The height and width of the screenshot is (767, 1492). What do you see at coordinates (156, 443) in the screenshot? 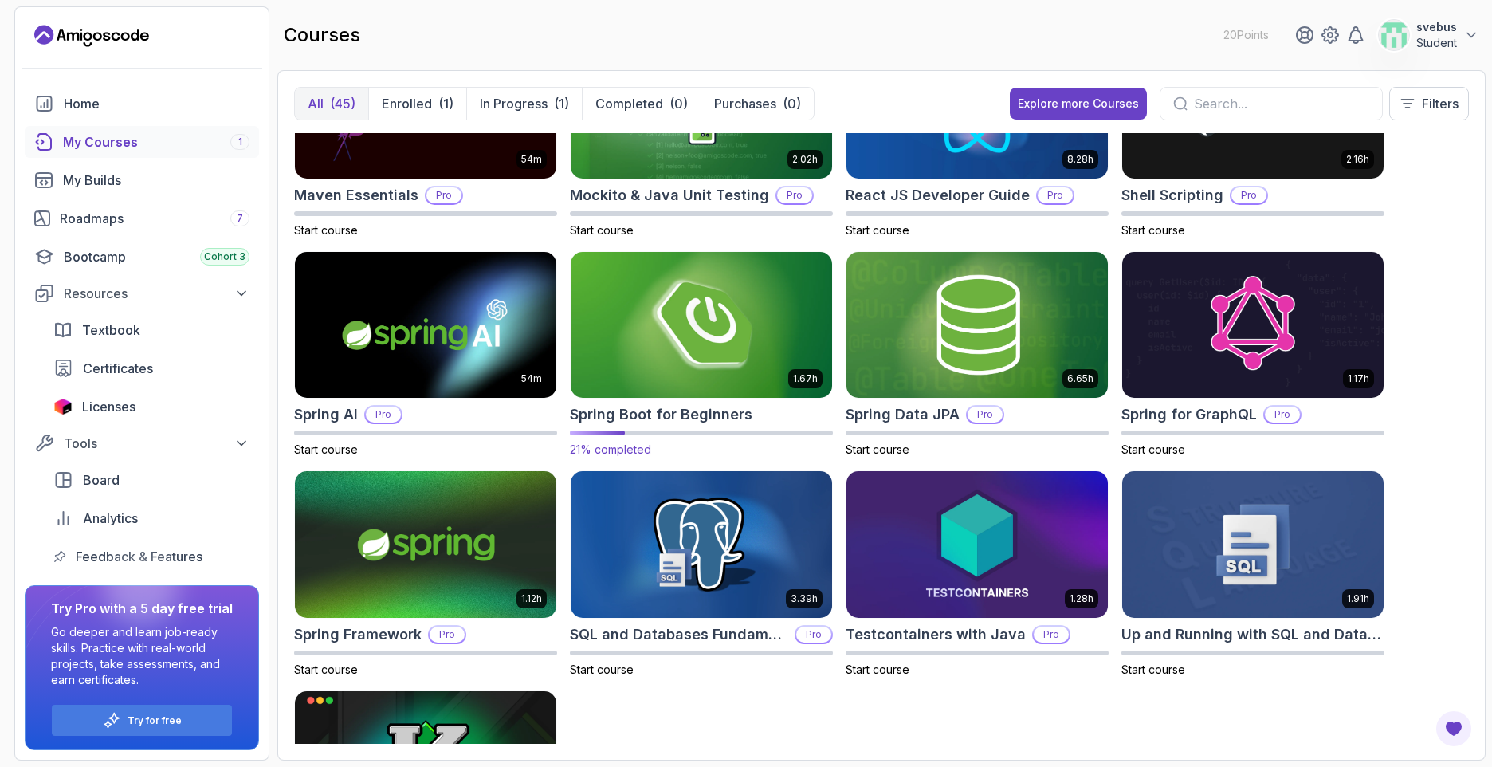
I see `div: Tools` at bounding box center [156, 443].